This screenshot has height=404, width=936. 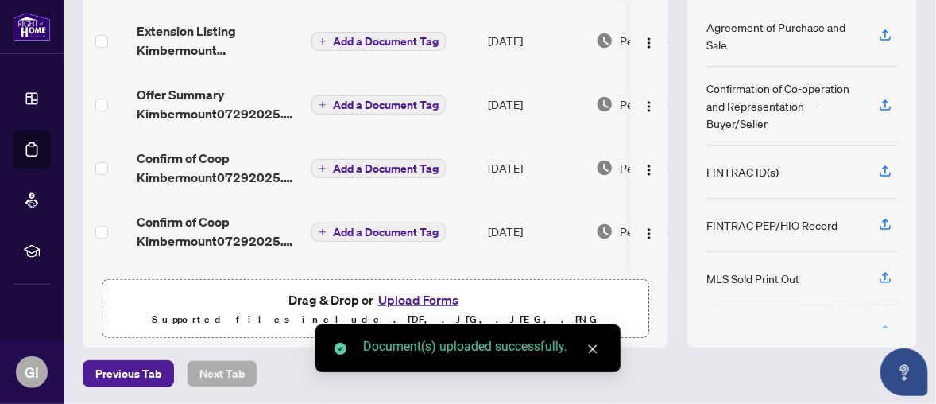 I want to click on div: Confirmation of Co-operation and Representation—Buyer/Seller, so click(x=783, y=106).